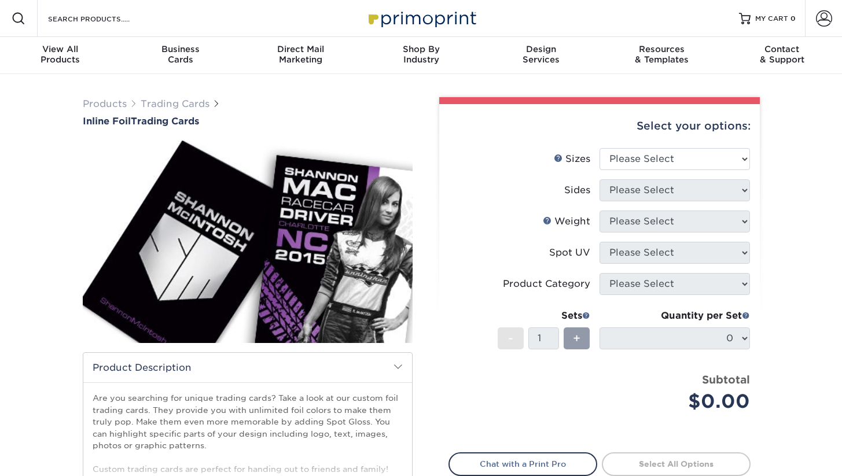  Describe the element at coordinates (792, 19) in the screenshot. I see `span: 0` at that location.